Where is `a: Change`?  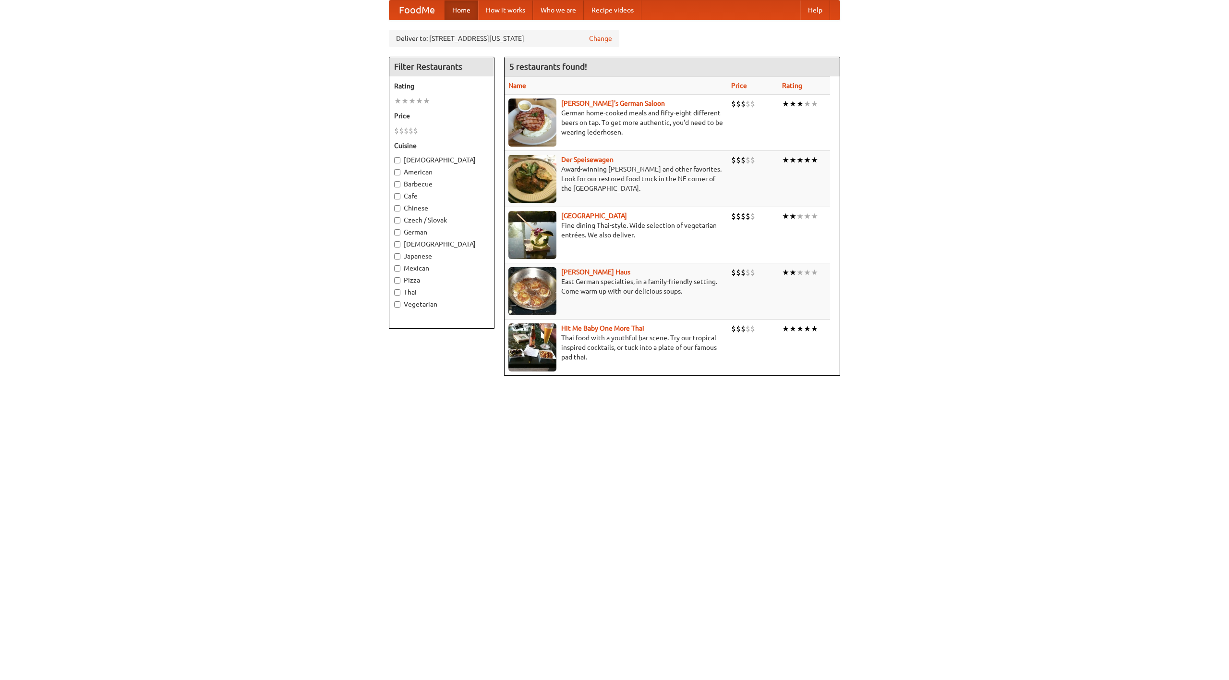
a: Change is located at coordinates (601, 38).